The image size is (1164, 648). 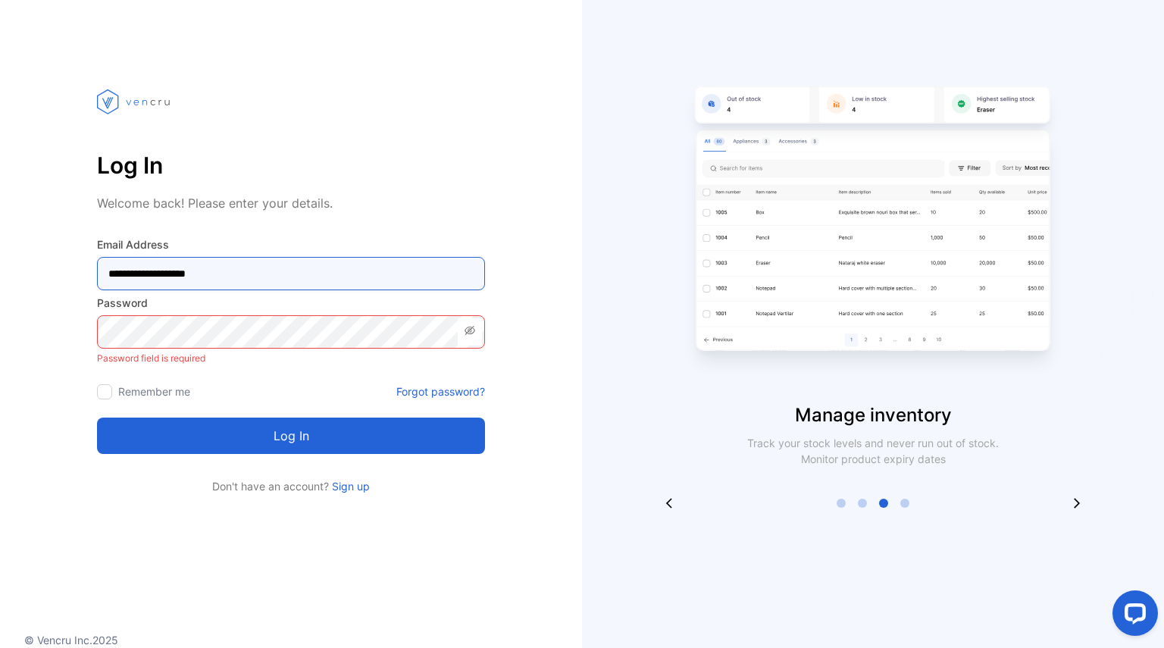 What do you see at coordinates (35, 29) in the screenshot?
I see `button: Open LiveChat chat widget` at bounding box center [35, 29].